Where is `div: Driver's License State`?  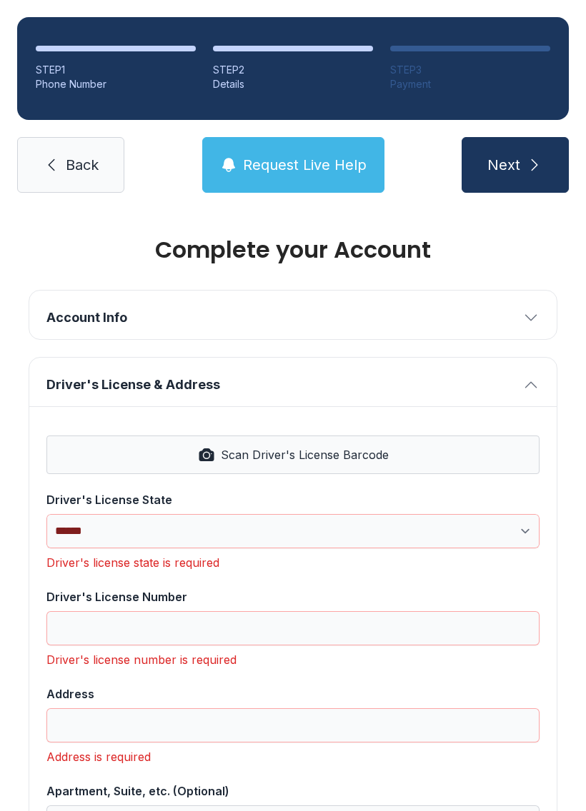 div: Driver's License State is located at coordinates (293, 500).